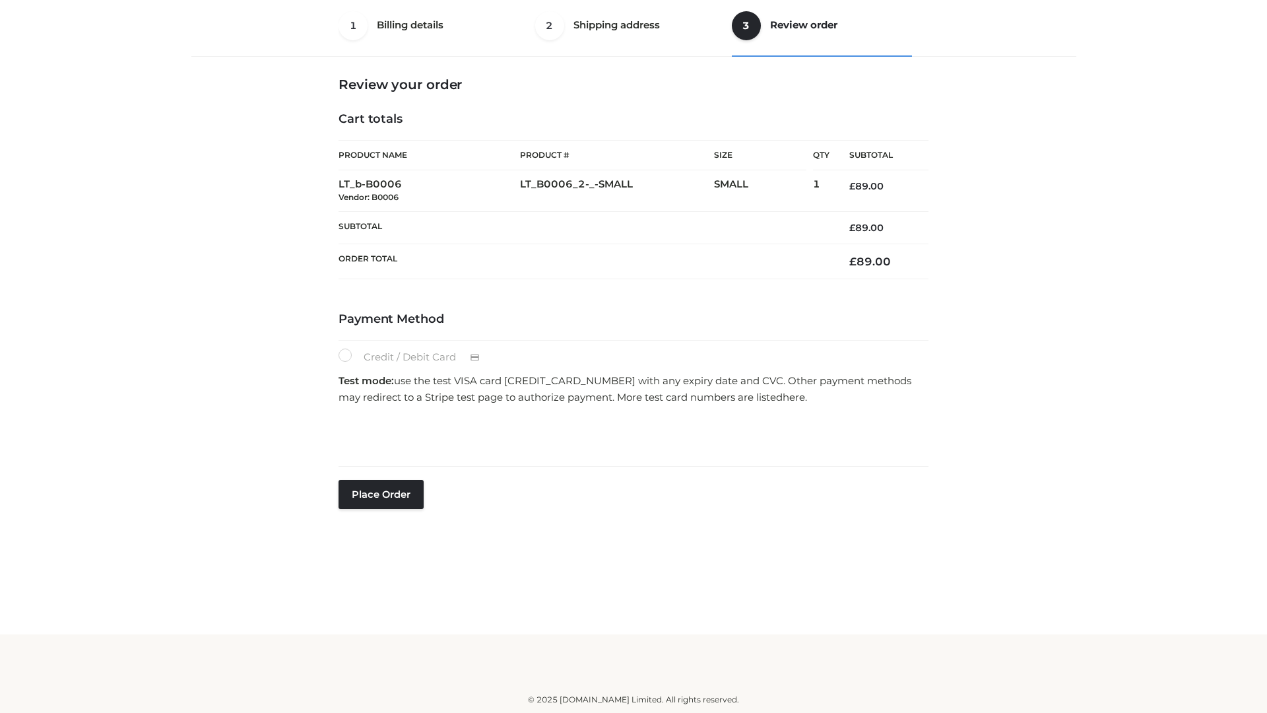 The image size is (1267, 713). Describe the element at coordinates (760, 155) in the screenshot. I see `th: Size` at that location.